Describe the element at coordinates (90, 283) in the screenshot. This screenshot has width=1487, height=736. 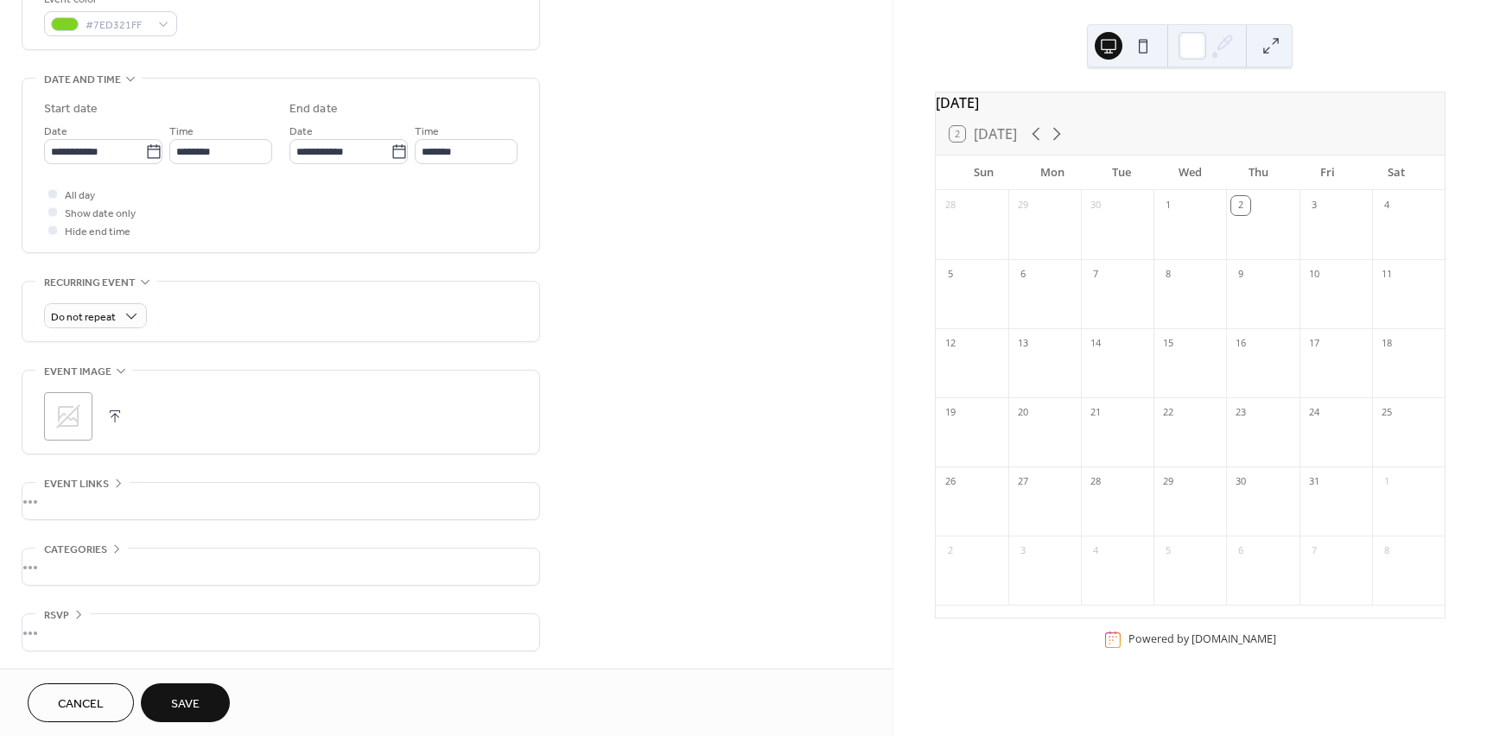
I see `span: Recurring event` at that location.